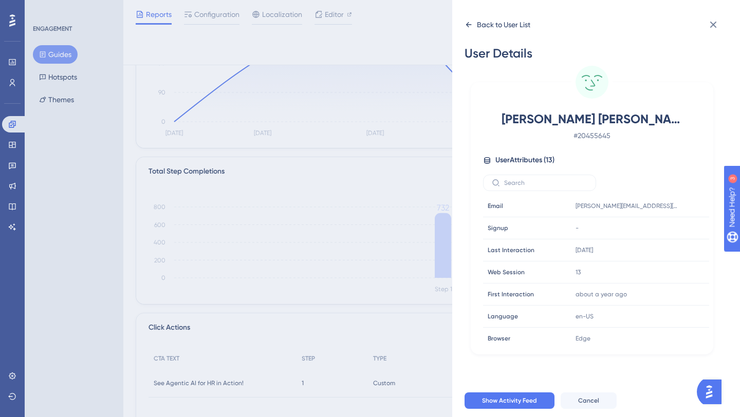  Describe the element at coordinates (509, 401) in the screenshot. I see `span: Show Activity Feed` at that location.